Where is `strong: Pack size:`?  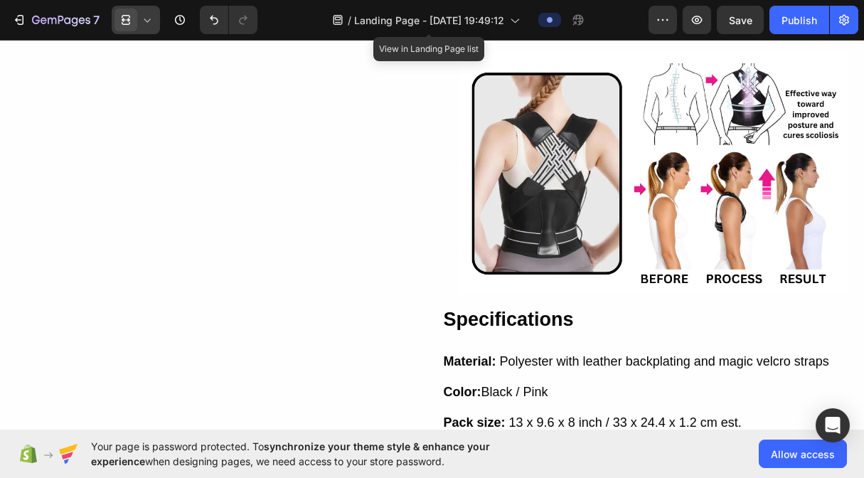 strong: Pack size: is located at coordinates (477, 383).